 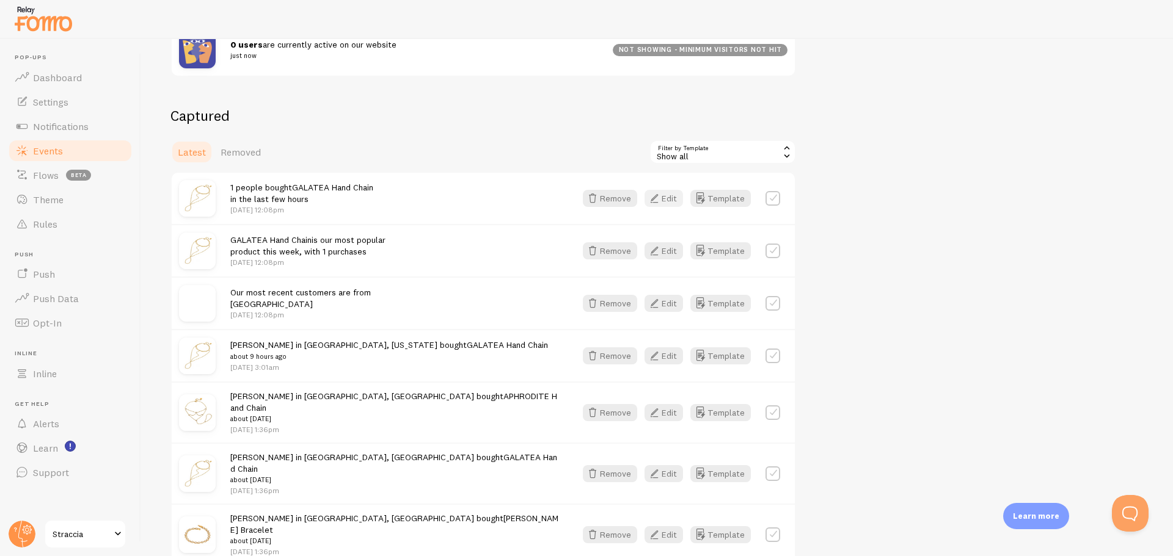 What do you see at coordinates (70, 126) in the screenshot?
I see `a: Notifications` at bounding box center [70, 126].